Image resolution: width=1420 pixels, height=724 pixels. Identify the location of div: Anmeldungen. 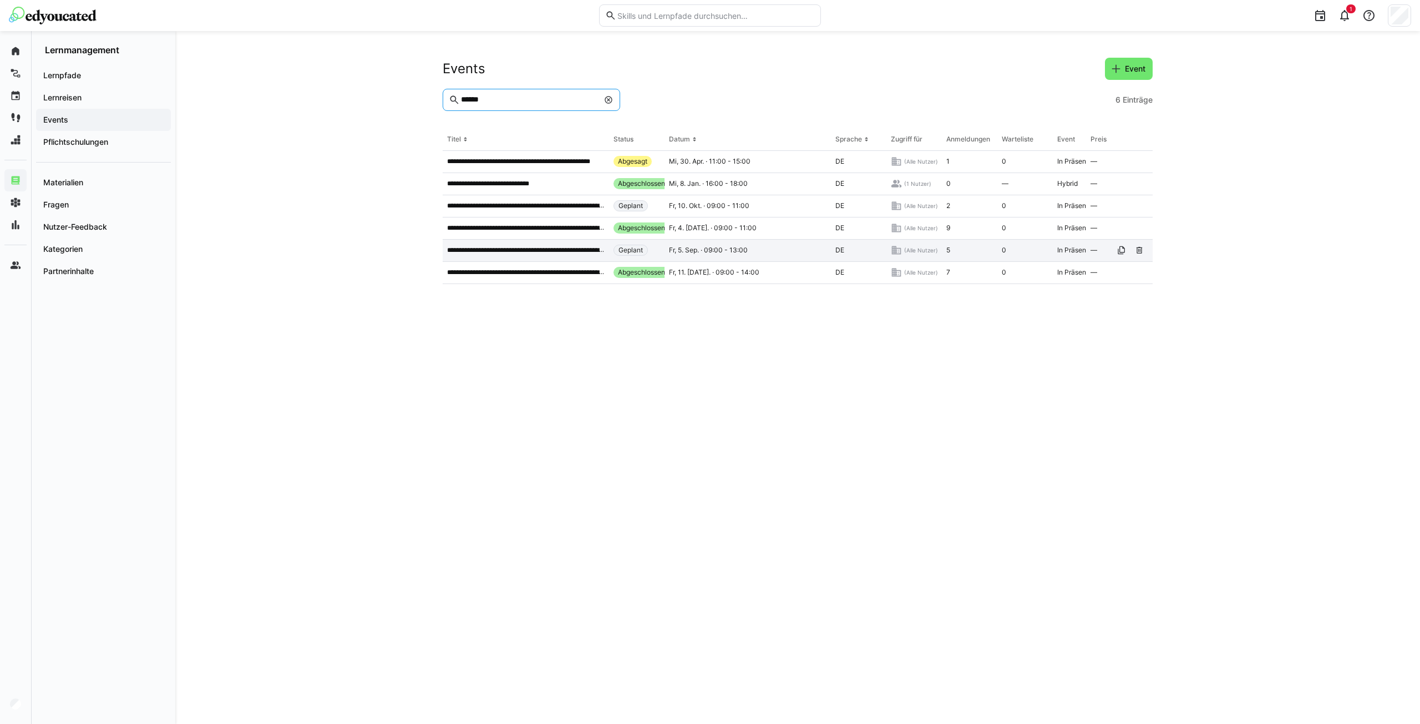
(968, 139).